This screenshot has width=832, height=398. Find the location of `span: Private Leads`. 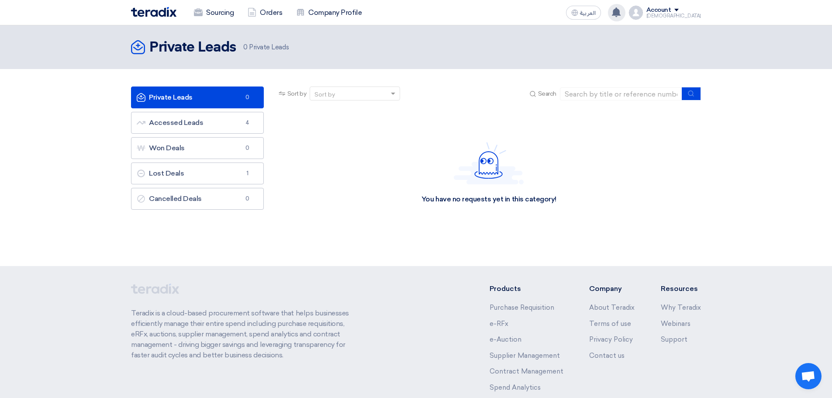

span: Private Leads is located at coordinates (266, 47).